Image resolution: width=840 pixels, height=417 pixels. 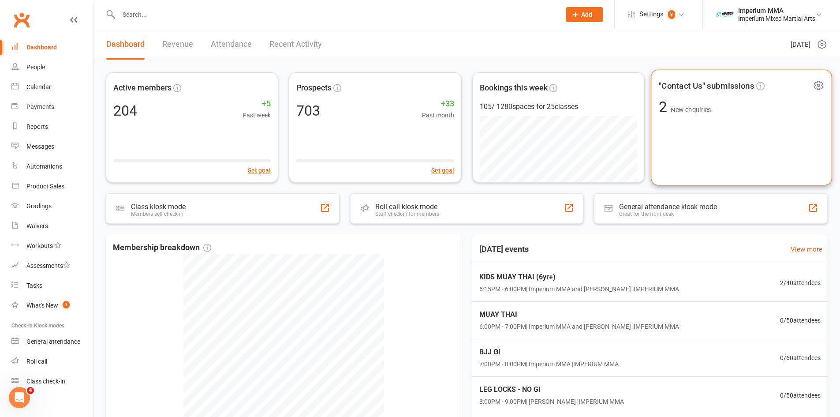 What do you see at coordinates (668, 214) in the screenshot?
I see `div: Great for the front desk` at bounding box center [668, 214].